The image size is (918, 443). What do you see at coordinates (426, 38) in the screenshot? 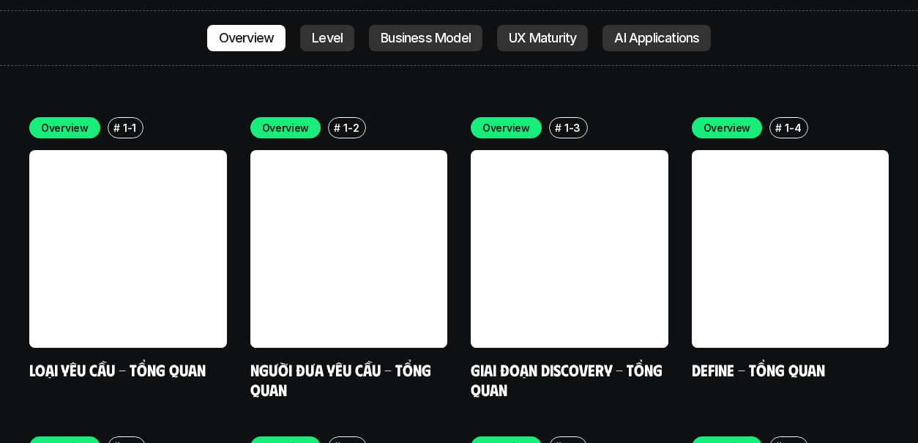
I see `p: Business Model` at bounding box center [426, 38].